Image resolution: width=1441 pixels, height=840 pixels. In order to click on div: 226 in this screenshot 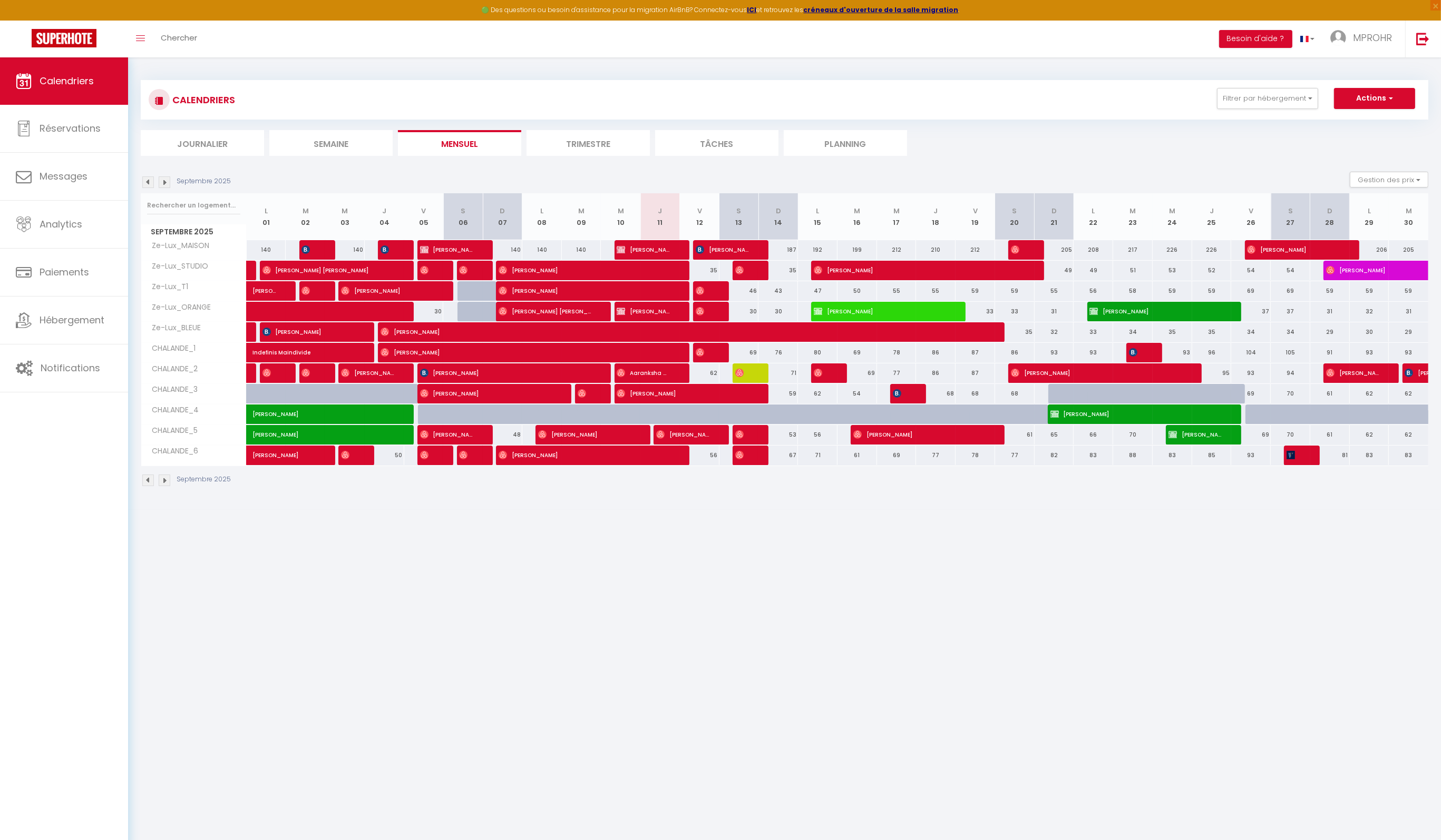, I will do `click(1212, 250)`.